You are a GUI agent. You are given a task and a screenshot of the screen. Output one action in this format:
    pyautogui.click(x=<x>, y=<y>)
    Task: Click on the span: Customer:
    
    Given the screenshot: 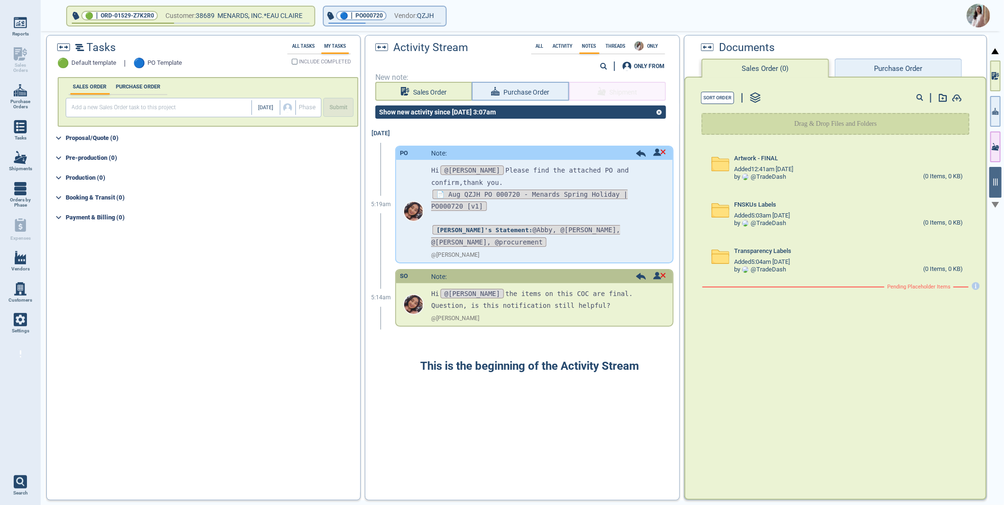 What is the action you would take?
    pyautogui.click(x=181, y=16)
    